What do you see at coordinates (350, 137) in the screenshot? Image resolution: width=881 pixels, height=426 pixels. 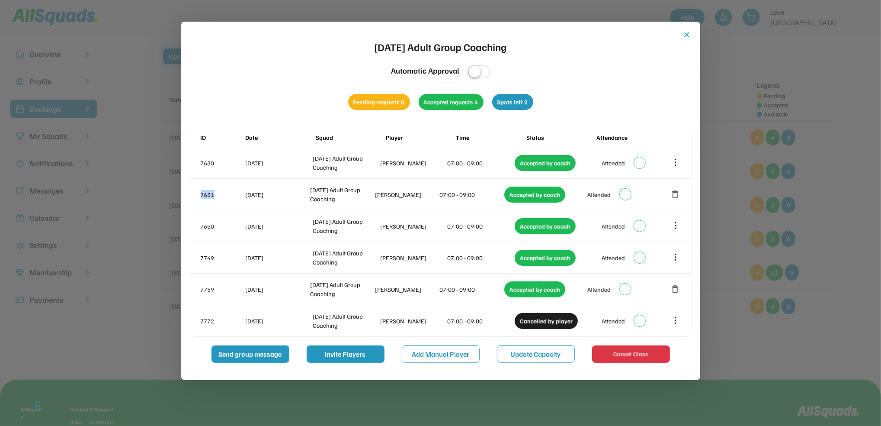 I see `div: Squad` at bounding box center [350, 137].